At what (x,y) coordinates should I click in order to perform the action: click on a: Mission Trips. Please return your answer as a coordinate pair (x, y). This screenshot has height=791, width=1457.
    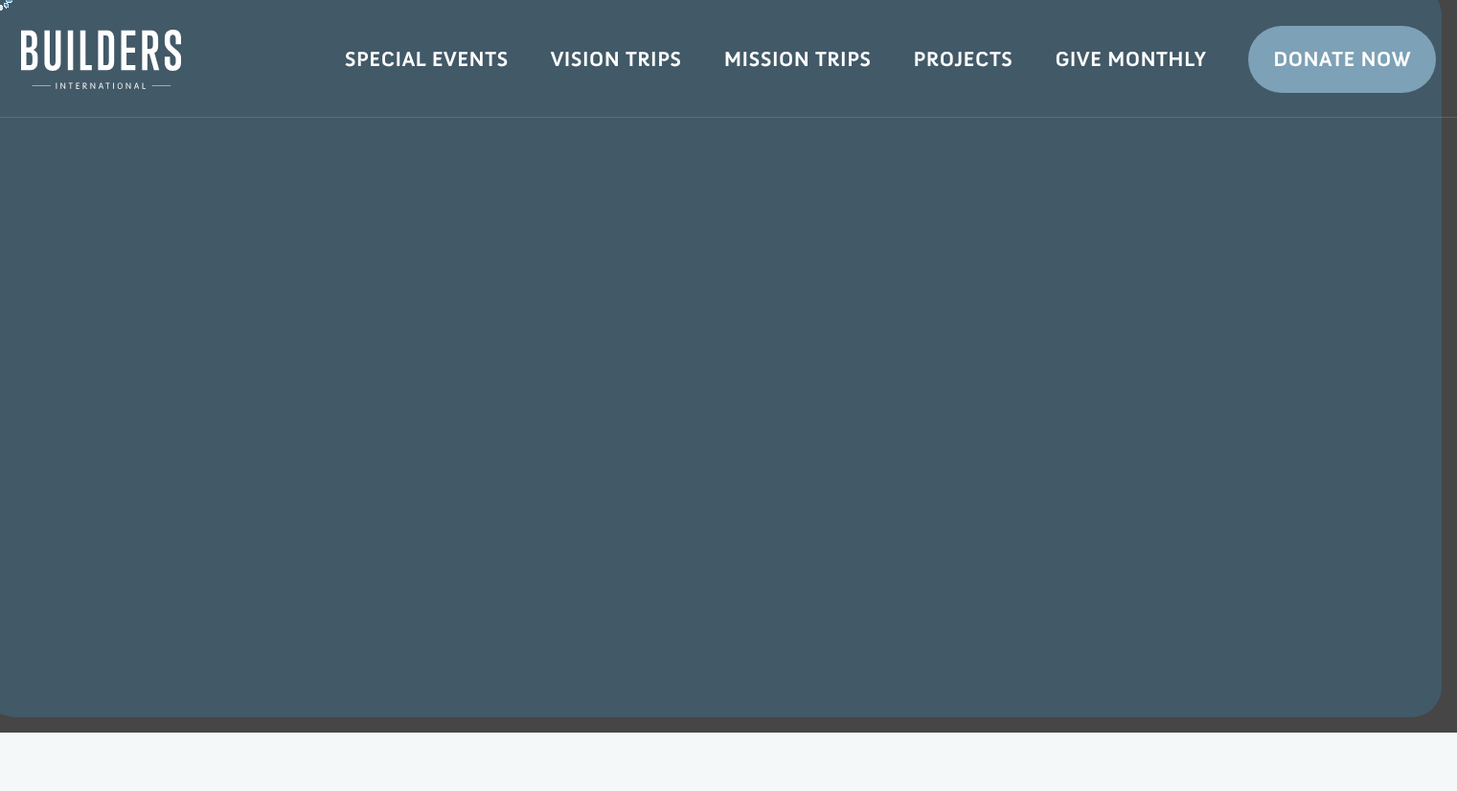
    Looking at the image, I should click on (798, 59).